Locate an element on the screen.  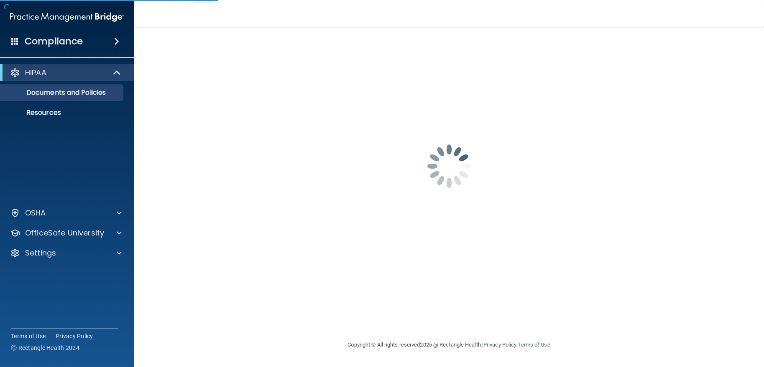
p: OfficeSafe University is located at coordinates (64, 233).